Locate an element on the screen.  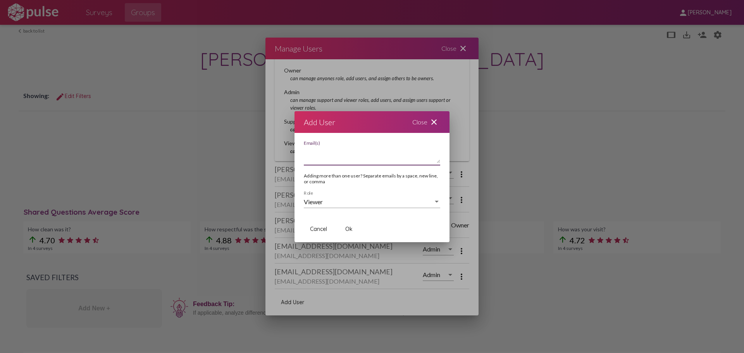
button: Ok is located at coordinates (349, 229).